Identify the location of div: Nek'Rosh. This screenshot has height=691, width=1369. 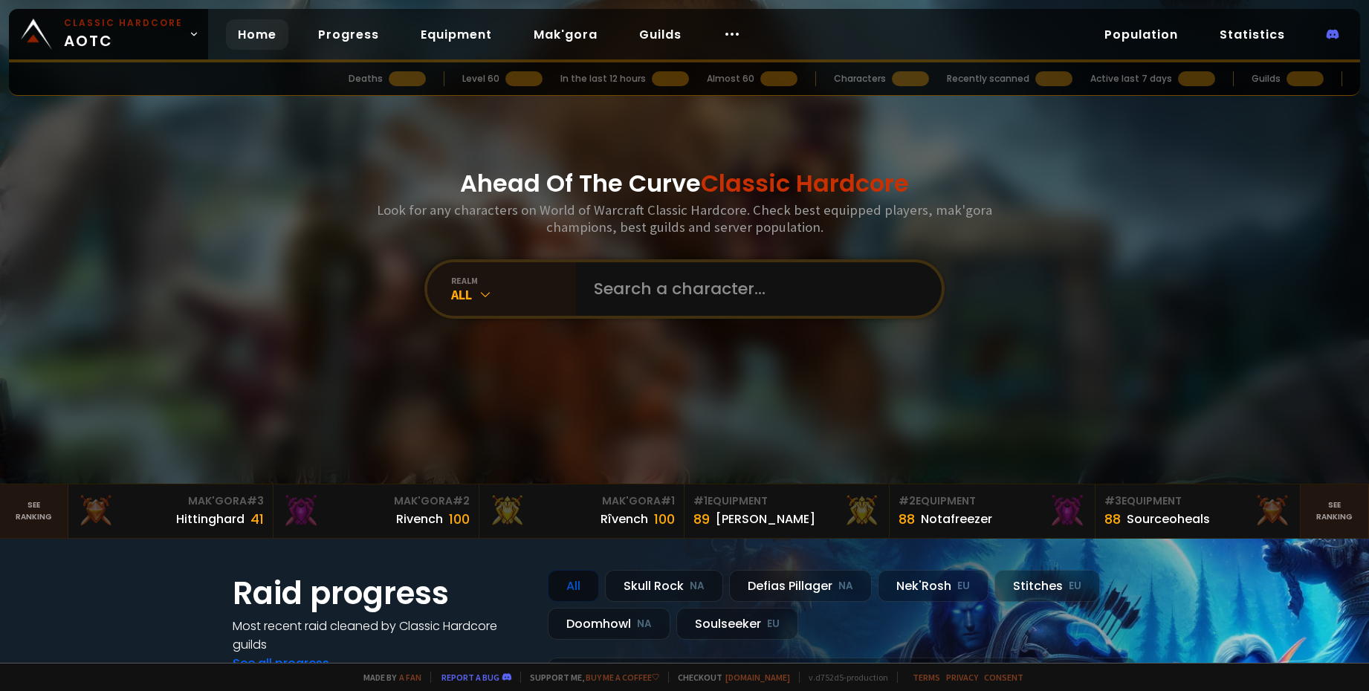
(933, 586).